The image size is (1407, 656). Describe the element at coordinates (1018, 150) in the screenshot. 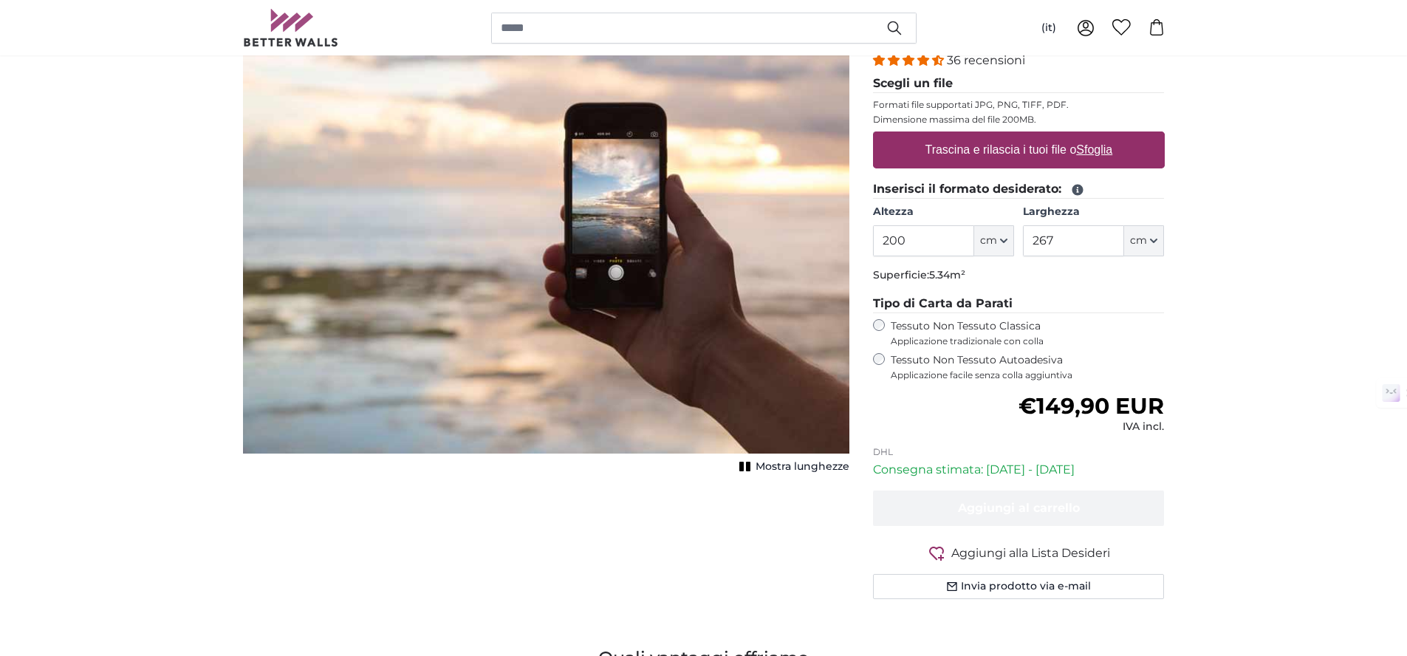

I see `label: Trascina e rilascia i tuoi file o` at that location.